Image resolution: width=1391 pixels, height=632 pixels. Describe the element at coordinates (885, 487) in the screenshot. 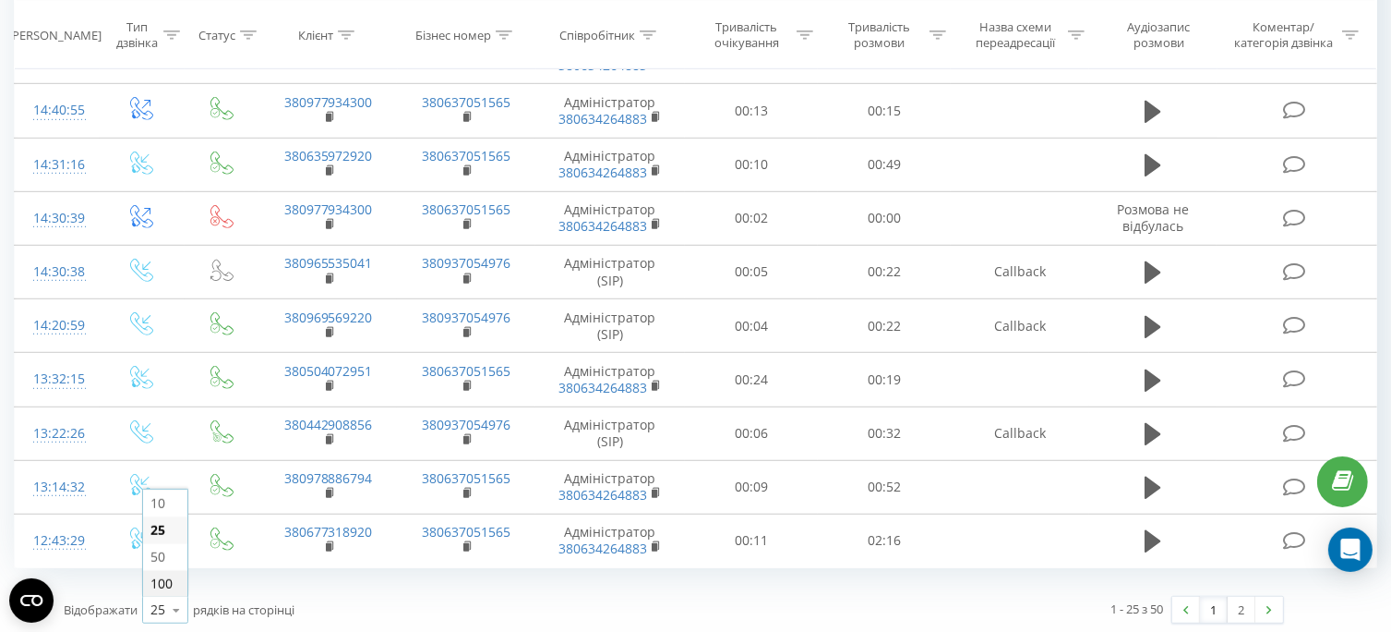

I see `td: 00:52` at that location.